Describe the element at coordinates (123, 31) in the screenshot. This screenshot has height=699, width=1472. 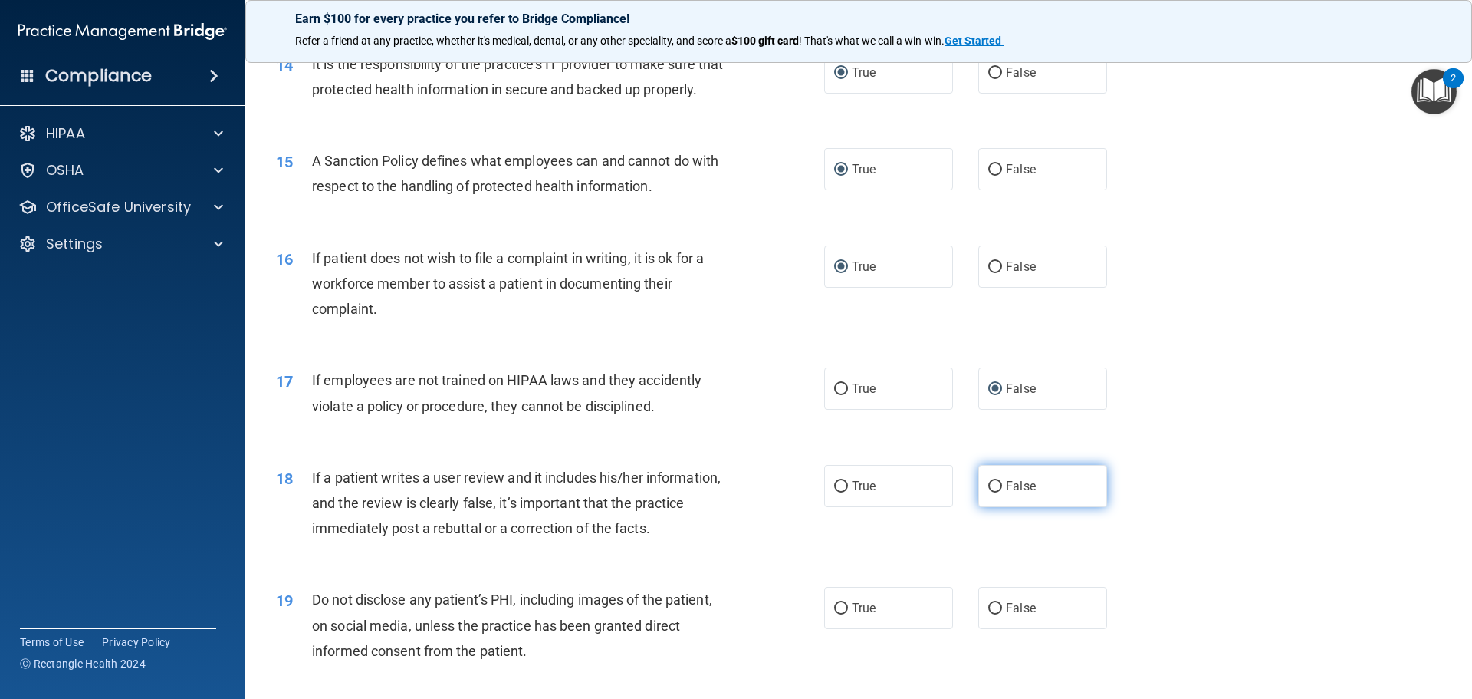
I see `img: PMB logo` at that location.